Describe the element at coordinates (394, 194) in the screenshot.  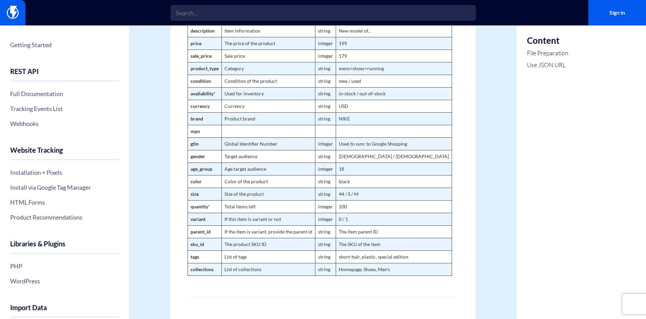
I see `td: 44 / S / M` at that location.